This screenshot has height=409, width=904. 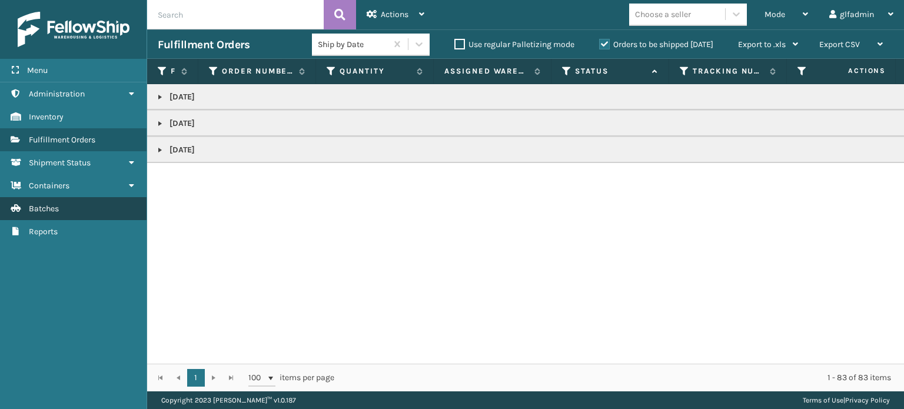 I want to click on a: 1, so click(x=196, y=378).